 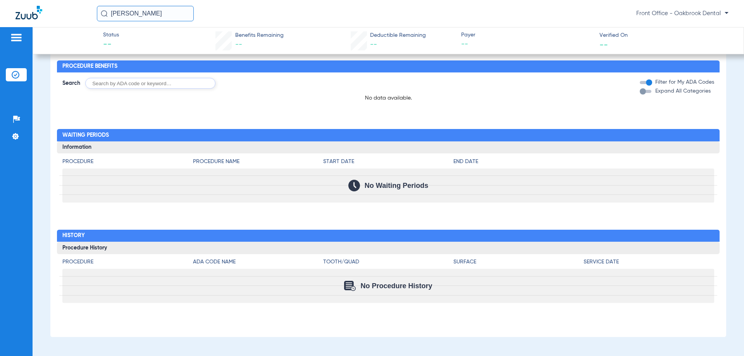 I want to click on input: Search by ADA code or keyword…, so click(x=150, y=83).